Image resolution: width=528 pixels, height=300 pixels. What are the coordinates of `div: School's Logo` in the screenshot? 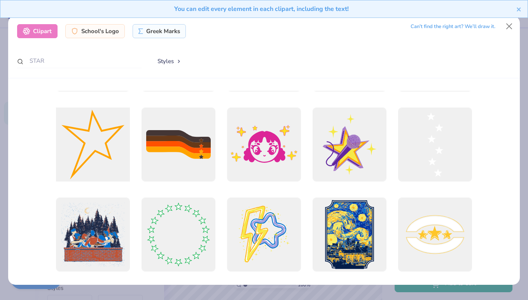 It's located at (95, 31).